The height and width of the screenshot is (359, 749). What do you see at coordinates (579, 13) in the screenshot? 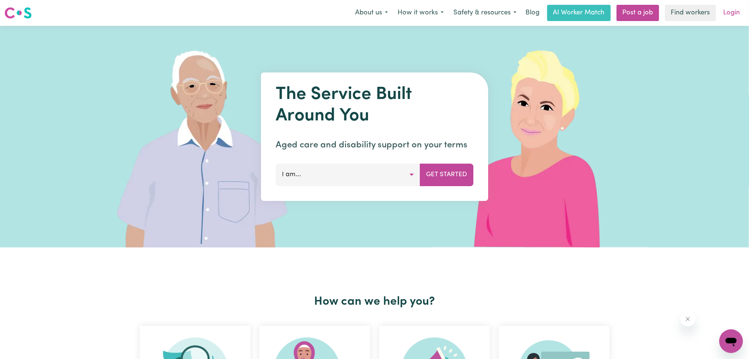
I see `a: AI Worker Match` at bounding box center [579, 13].